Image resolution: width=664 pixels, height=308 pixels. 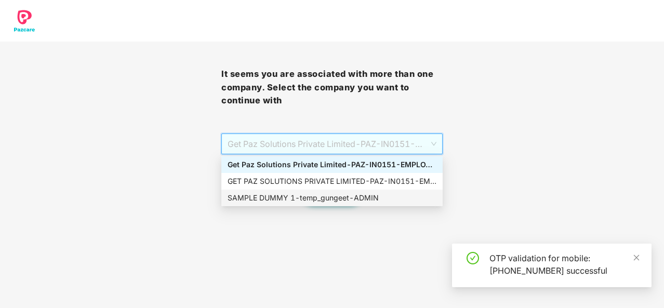 I want to click on span: close, so click(x=636, y=258).